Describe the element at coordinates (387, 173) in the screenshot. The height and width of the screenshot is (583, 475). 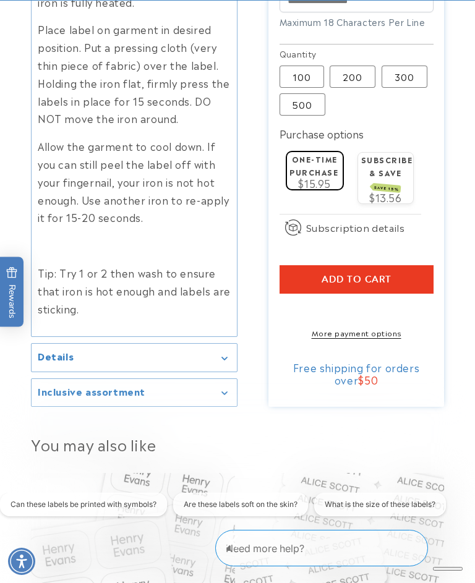
I see `label: Subscribe & save` at that location.